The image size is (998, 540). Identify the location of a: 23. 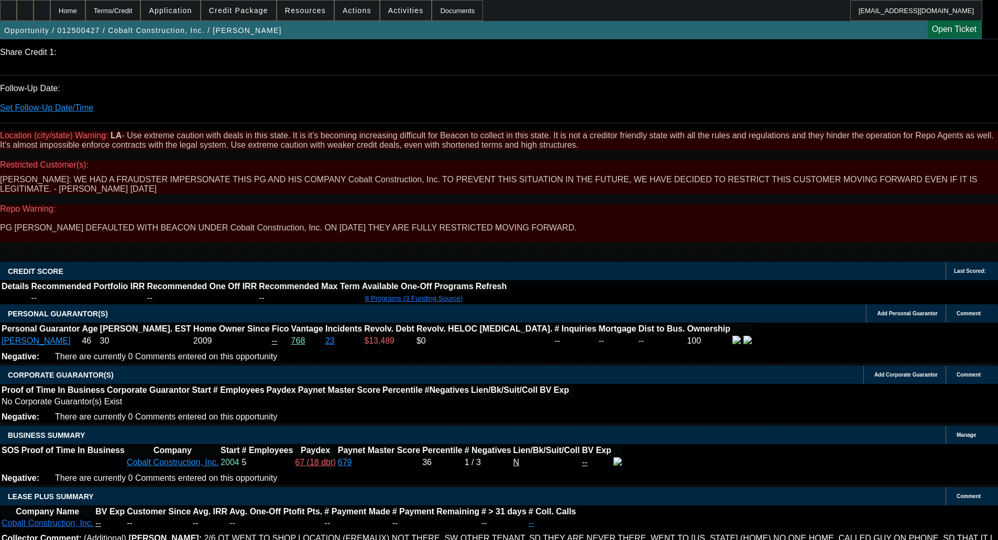
(330, 340).